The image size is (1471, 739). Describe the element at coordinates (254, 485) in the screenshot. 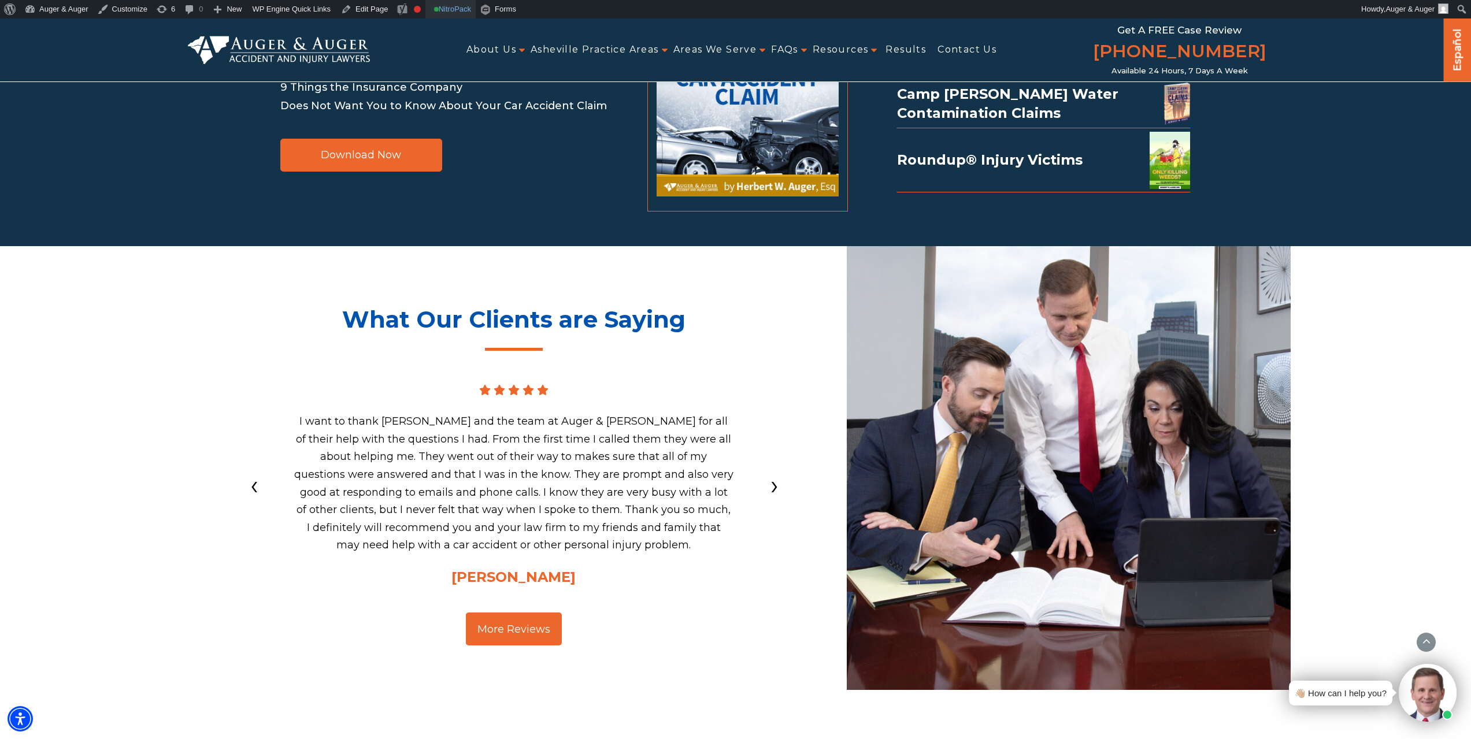

I see `span: Previous` at that location.